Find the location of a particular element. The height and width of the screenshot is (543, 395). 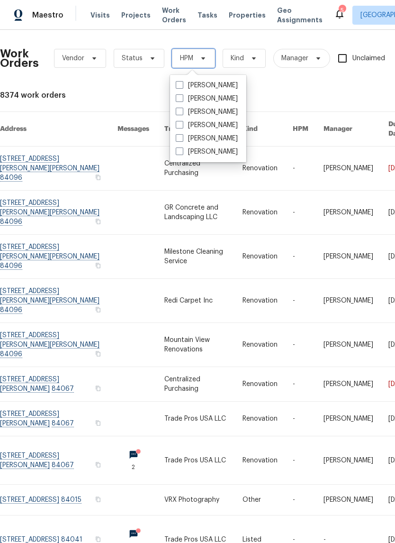

span: Projects is located at coordinates (136, 15).